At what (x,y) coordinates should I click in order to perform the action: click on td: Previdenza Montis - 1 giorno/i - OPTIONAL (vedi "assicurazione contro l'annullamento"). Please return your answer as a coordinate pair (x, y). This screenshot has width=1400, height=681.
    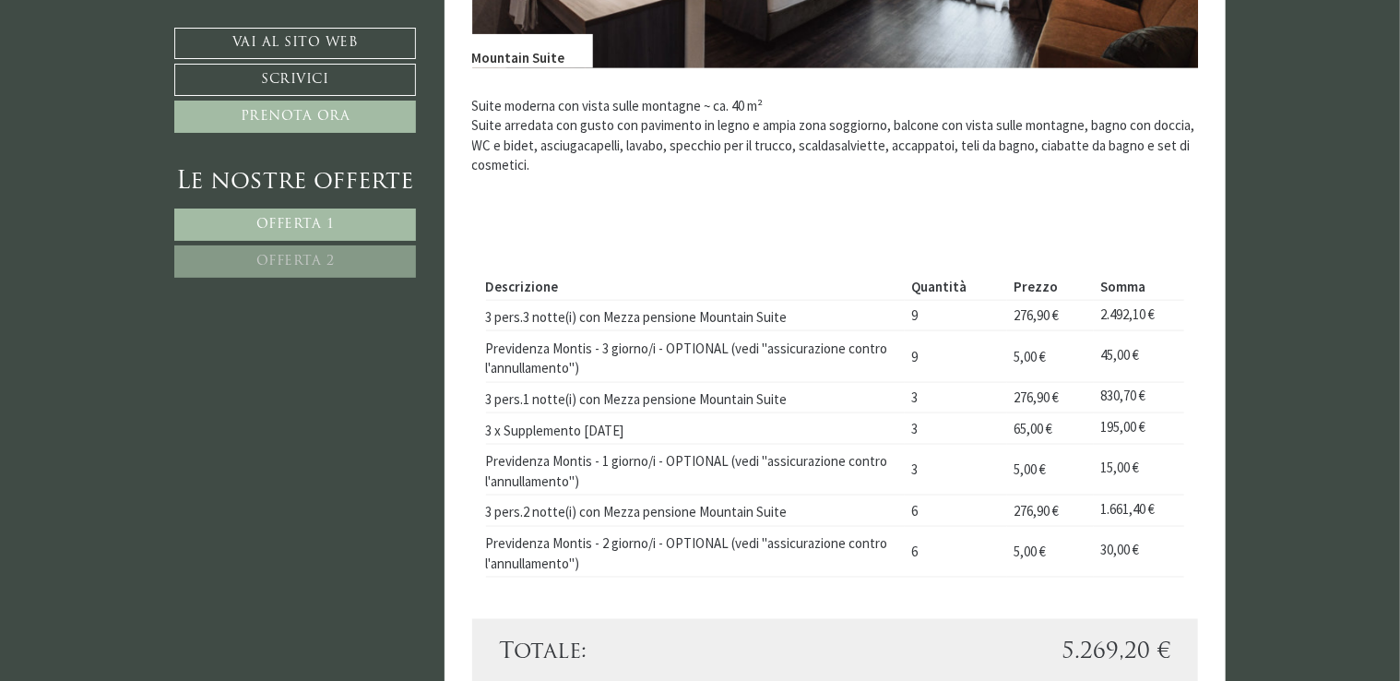
    Looking at the image, I should click on (695, 469).